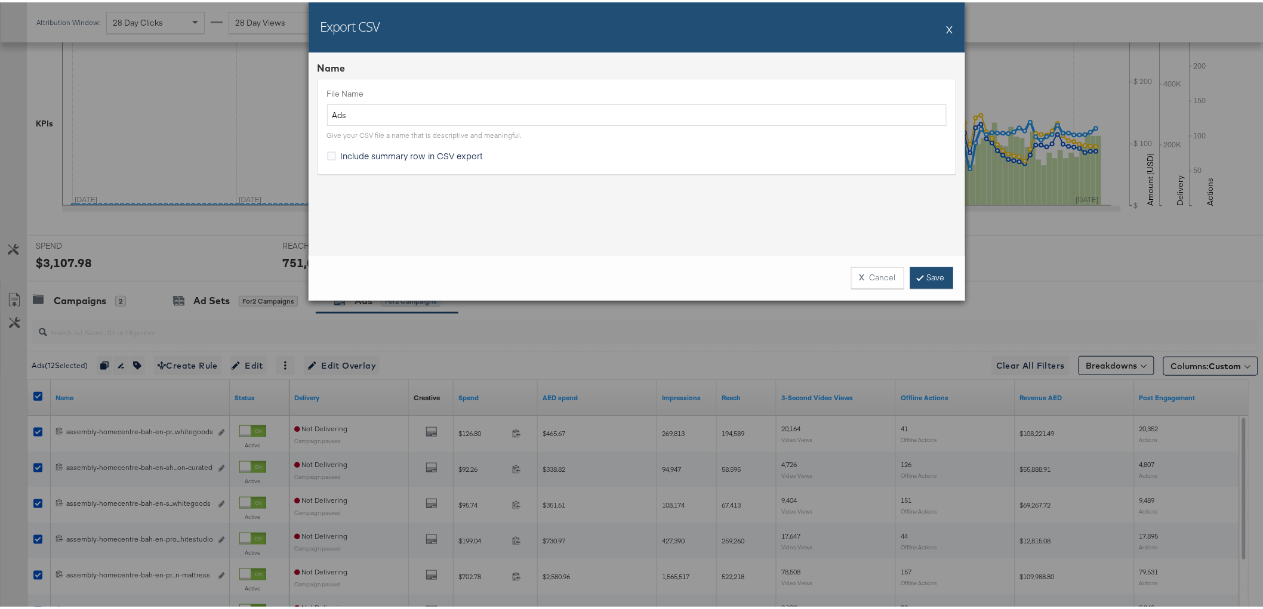 Image resolution: width=1263 pixels, height=609 pixels. I want to click on button: X, so click(950, 27).